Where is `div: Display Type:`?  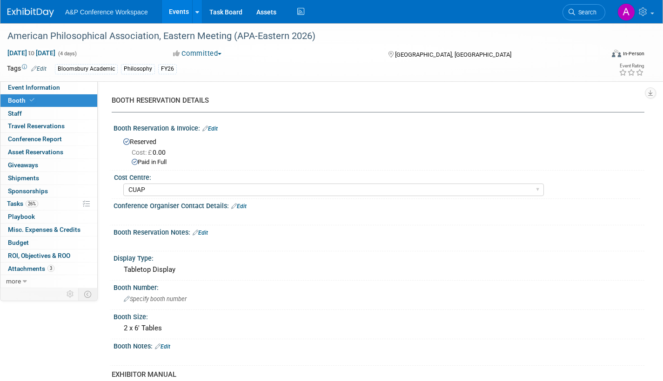 div: Display Type: is located at coordinates (379, 257).